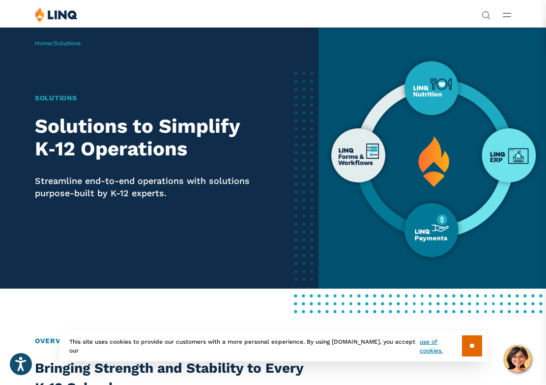  I want to click on img: Platforms Overview, so click(432, 158).